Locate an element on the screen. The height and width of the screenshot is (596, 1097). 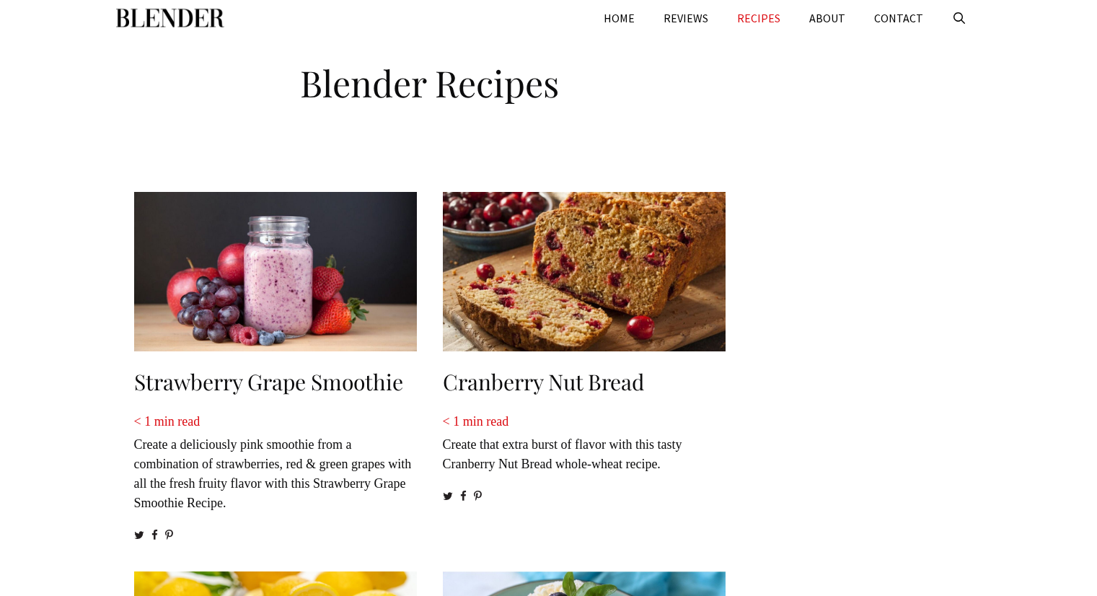
h1: Blender Recipes is located at coordinates (430, 79).